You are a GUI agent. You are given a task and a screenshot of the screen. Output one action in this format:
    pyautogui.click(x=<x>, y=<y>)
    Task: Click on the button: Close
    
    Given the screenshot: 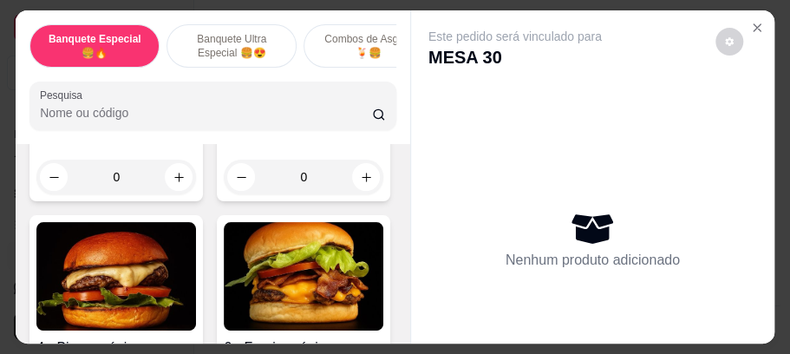 What is the action you would take?
    pyautogui.click(x=758, y=28)
    